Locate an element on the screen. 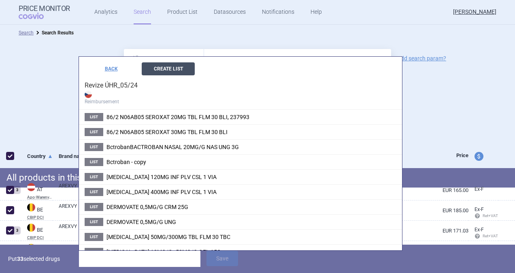  span: 86/2 N06AB05 SEROXAT 20MG TBL FLM 30 BLI, 237993 is located at coordinates (178, 117).